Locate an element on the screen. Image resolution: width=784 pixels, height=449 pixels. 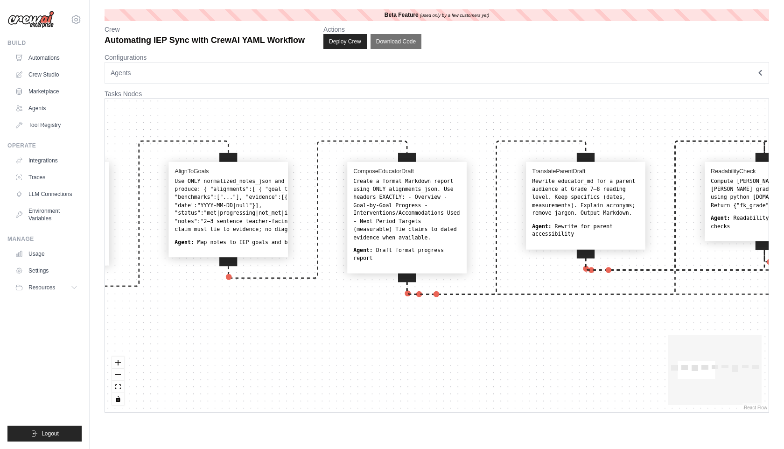
div: Build is located at coordinates (44, 43).